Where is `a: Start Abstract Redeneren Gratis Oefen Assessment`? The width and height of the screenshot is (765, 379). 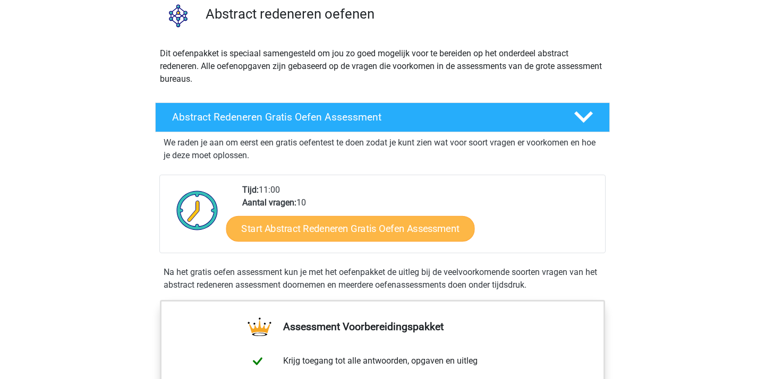
a: Start Abstract Redeneren Gratis Oefen Assessment is located at coordinates (351, 228).